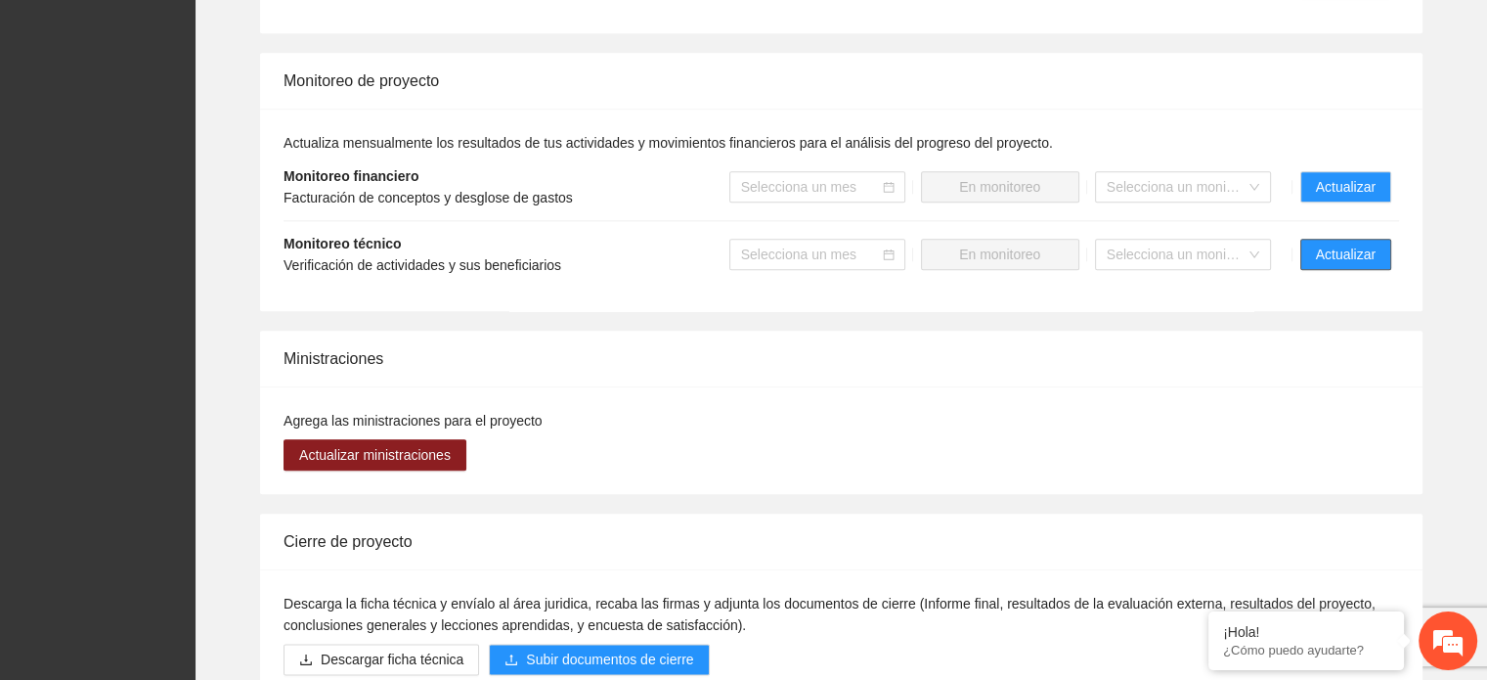 This screenshot has height=680, width=1487. I want to click on span: Actualizar ministraciones, so click(374, 455).